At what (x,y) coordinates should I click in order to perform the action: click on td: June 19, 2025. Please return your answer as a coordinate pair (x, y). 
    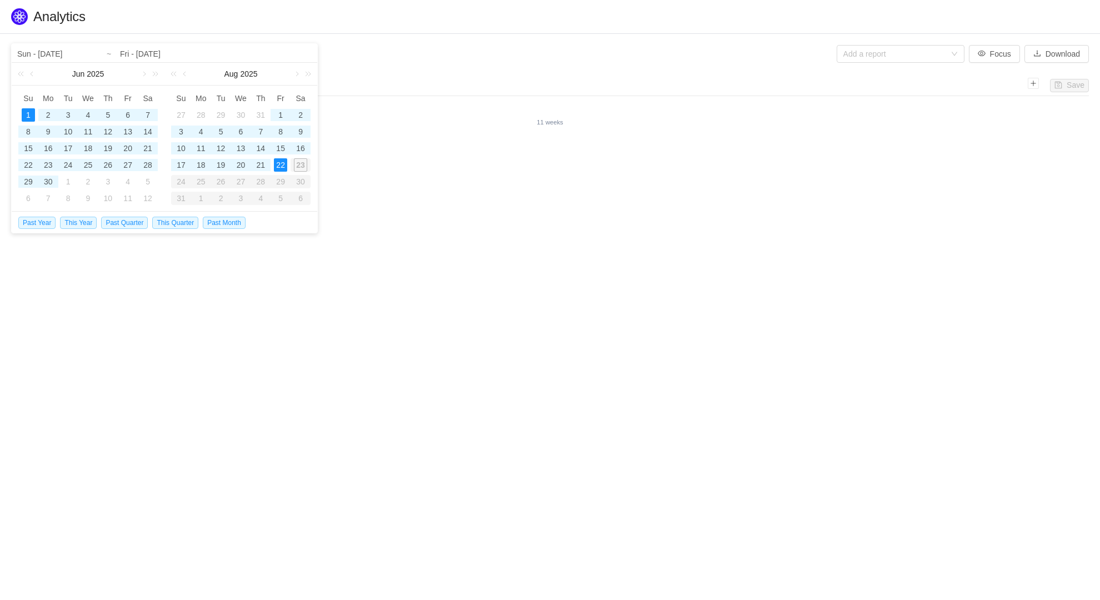
    Looking at the image, I should click on (108, 148).